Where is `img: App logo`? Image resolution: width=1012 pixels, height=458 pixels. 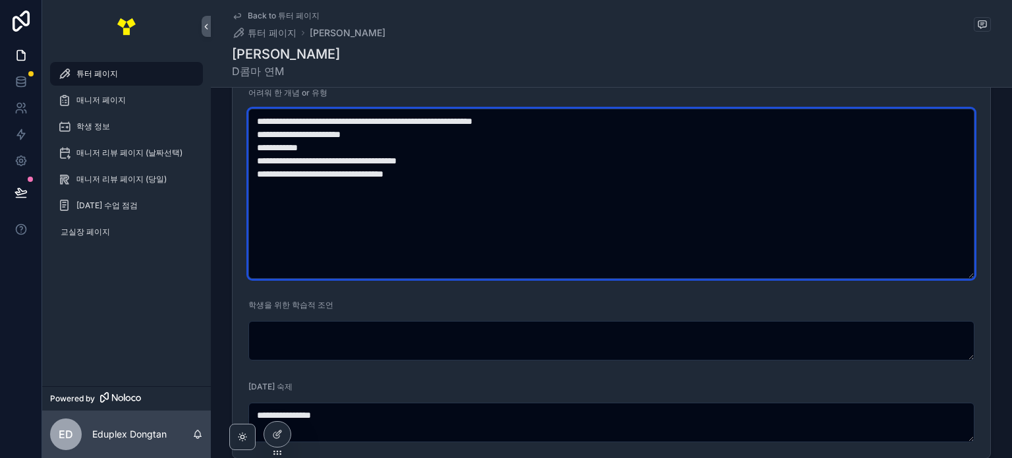
img: App logo is located at coordinates (126, 26).